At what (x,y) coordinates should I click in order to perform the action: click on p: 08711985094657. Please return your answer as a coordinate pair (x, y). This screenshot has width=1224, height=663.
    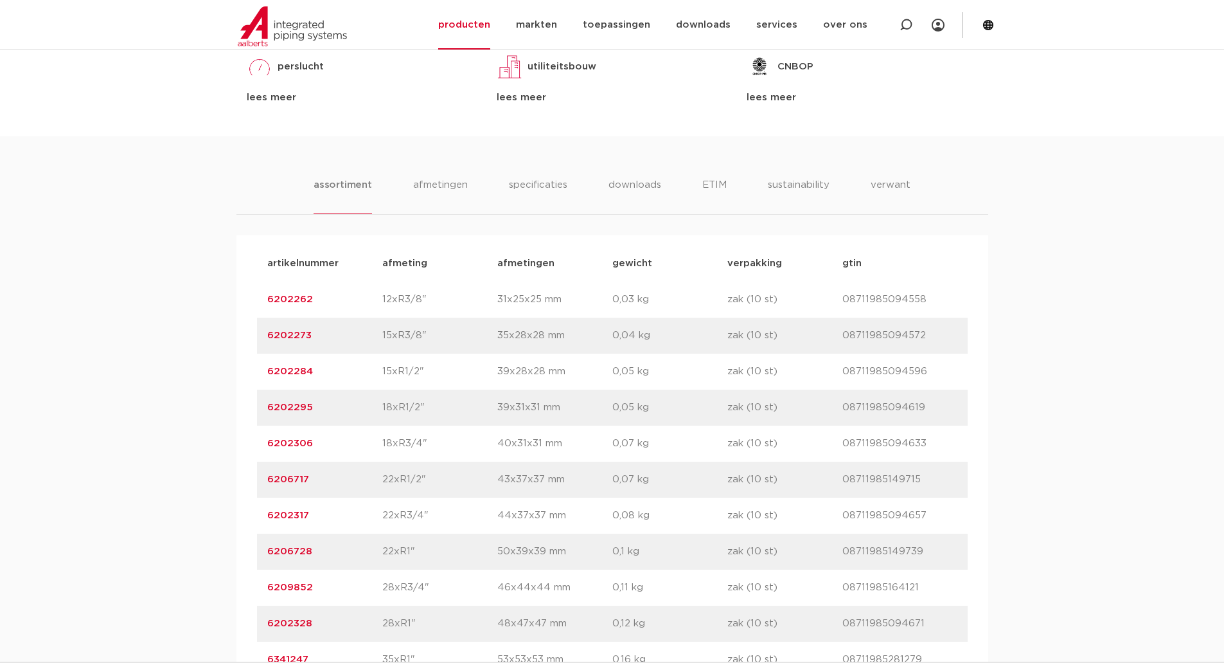
    Looking at the image, I should click on (900, 515).